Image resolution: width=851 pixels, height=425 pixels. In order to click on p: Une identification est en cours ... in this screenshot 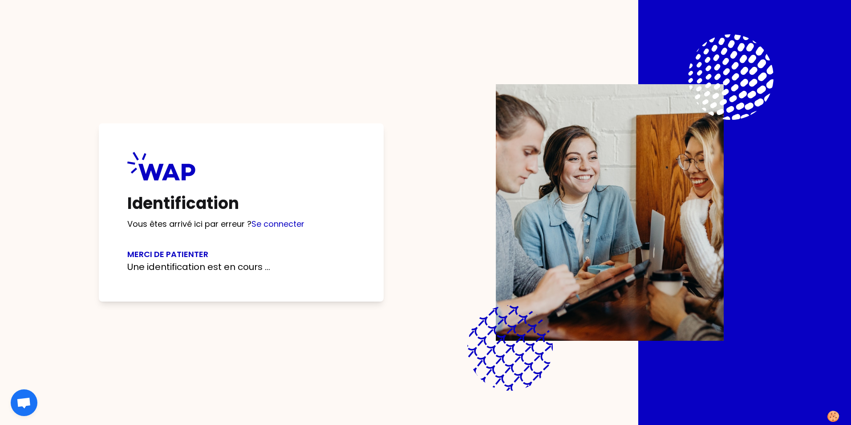, I will do `click(241, 267)`.